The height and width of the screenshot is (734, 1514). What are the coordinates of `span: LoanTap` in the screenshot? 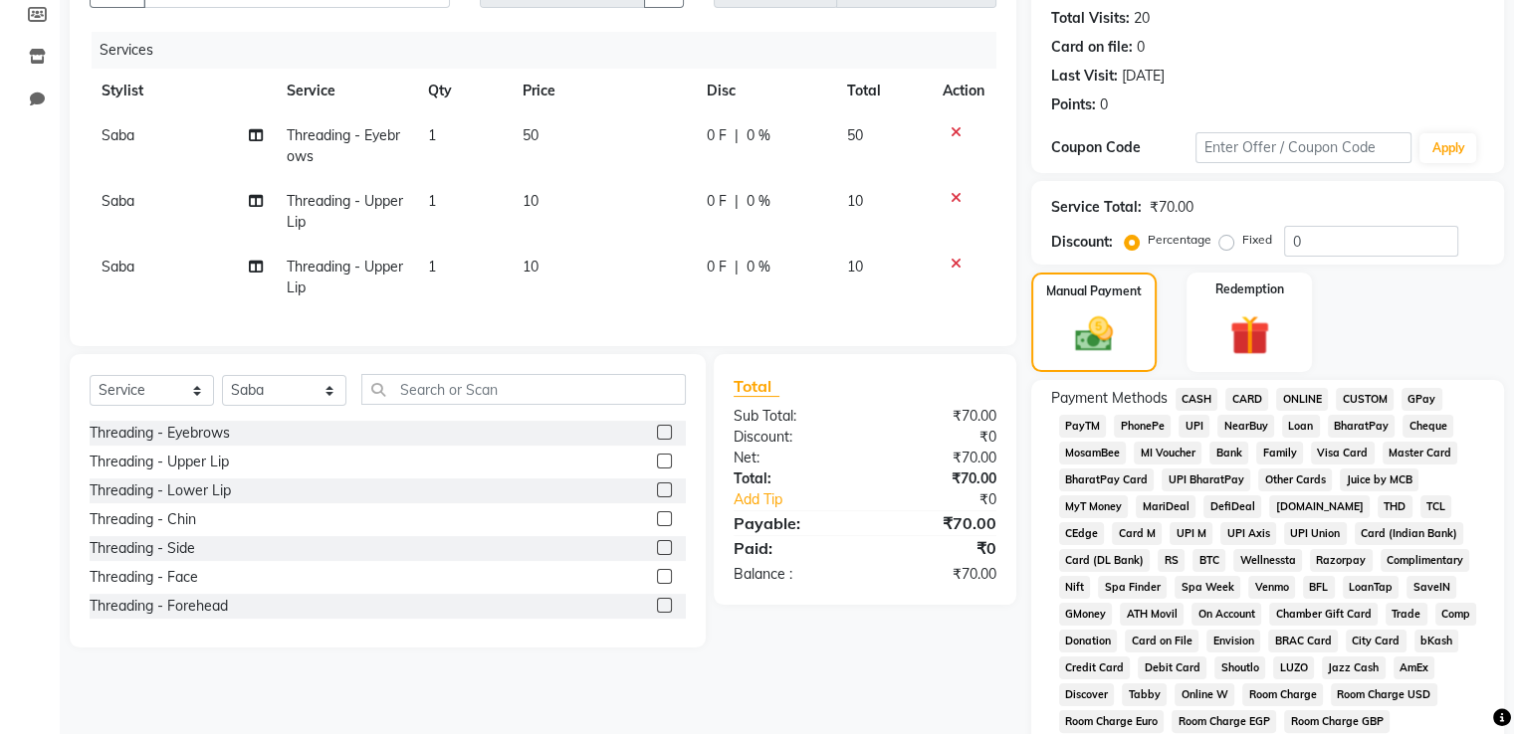 It's located at (1370, 587).